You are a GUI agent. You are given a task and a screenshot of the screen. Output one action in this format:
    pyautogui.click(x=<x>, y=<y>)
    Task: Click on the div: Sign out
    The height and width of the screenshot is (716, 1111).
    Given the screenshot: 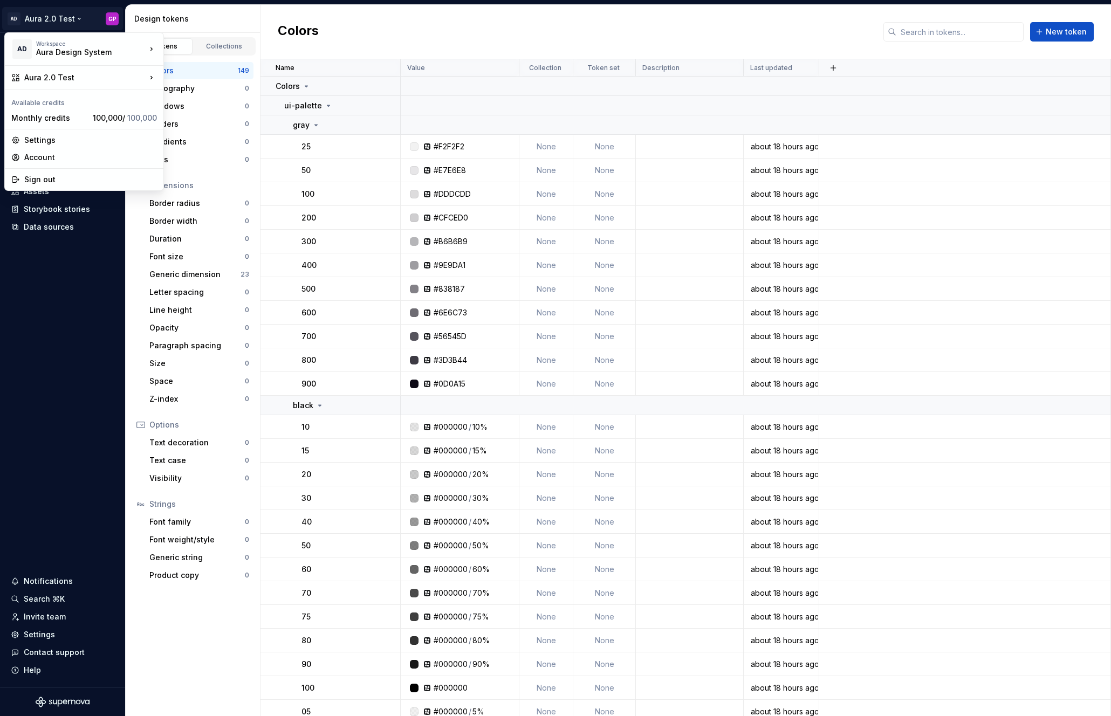 What is the action you would take?
    pyautogui.click(x=91, y=180)
    